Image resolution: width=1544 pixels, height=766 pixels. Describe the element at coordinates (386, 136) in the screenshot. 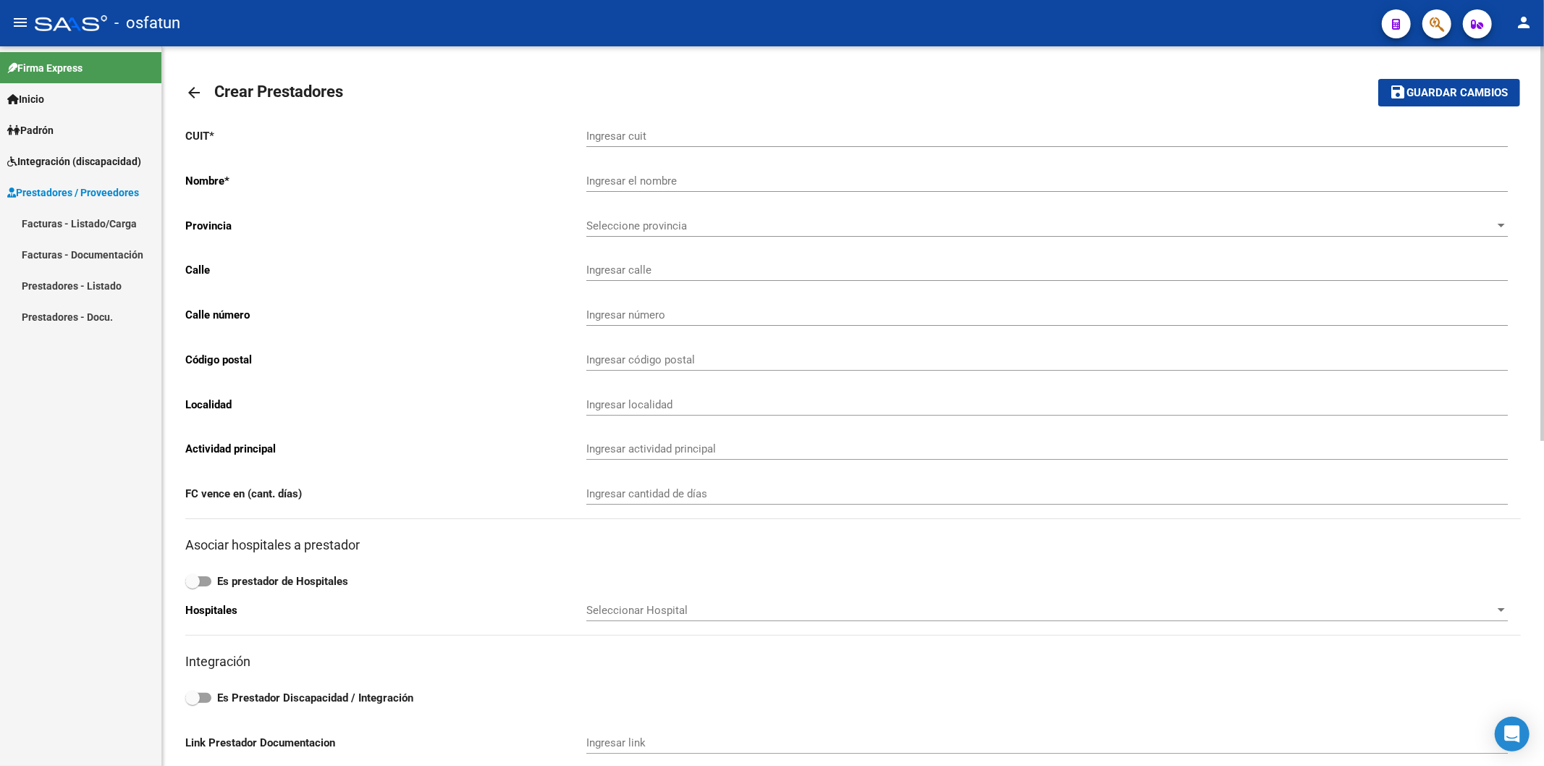

I see `p: CUIT` at that location.